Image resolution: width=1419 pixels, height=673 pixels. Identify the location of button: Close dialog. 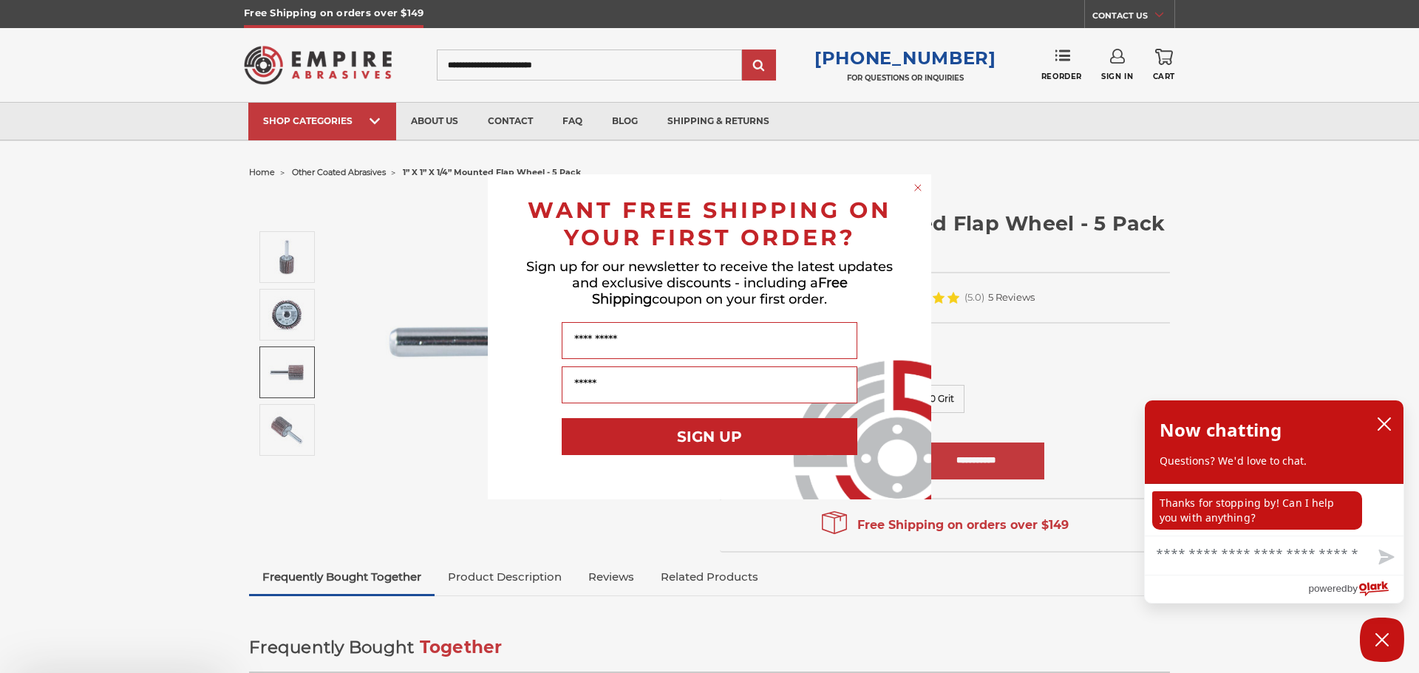
(918, 188).